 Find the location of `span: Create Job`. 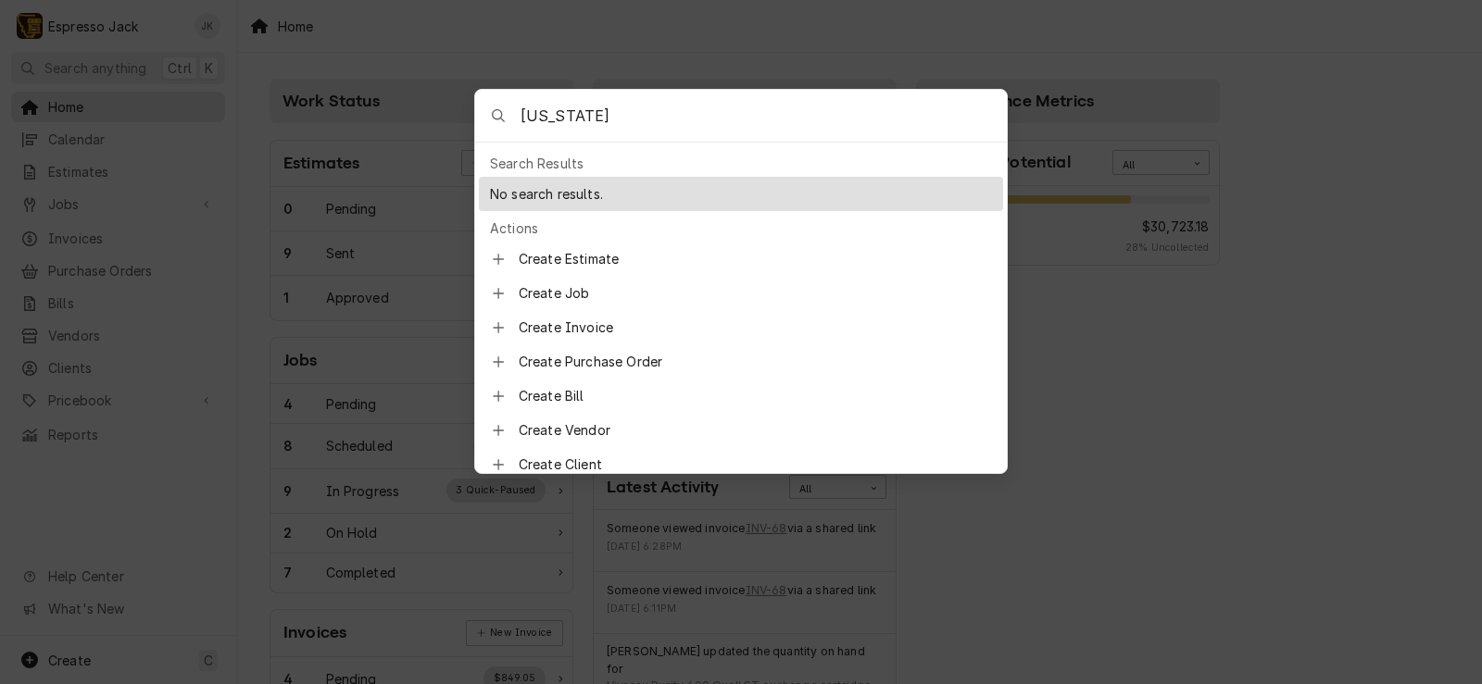

span: Create Job is located at coordinates (755, 293).